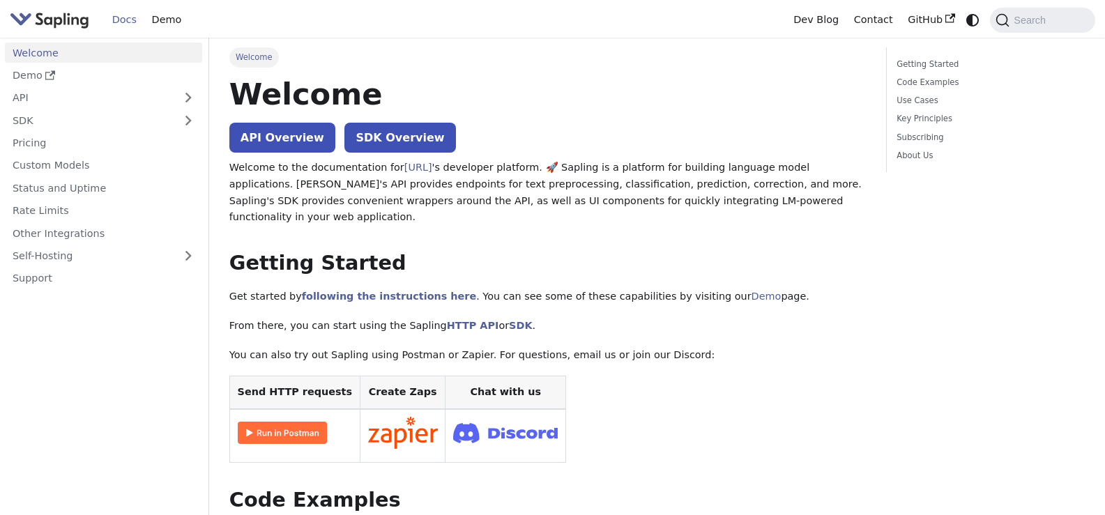 The image size is (1105, 515). I want to click on a: Docs, so click(124, 20).